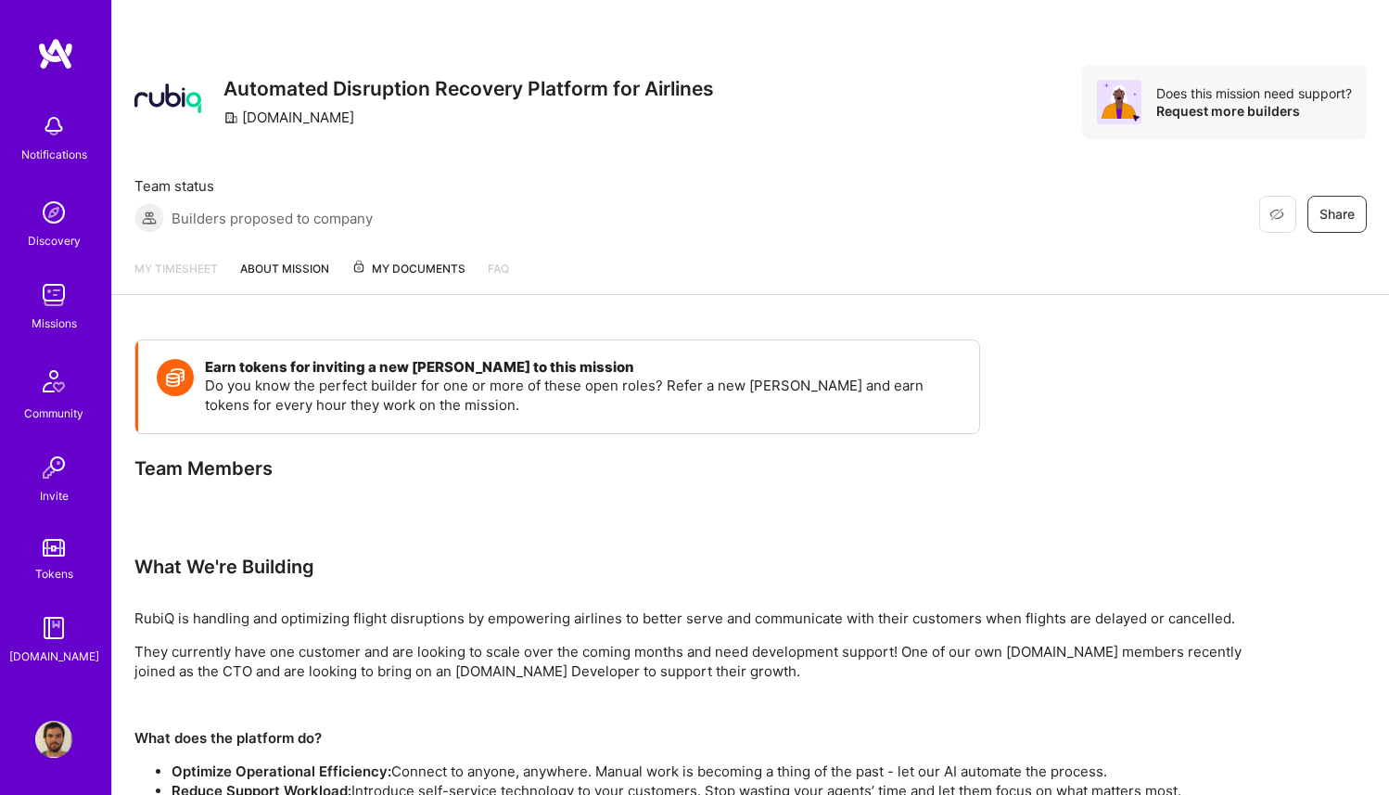 Image resolution: width=1389 pixels, height=795 pixels. Describe the element at coordinates (54, 323) in the screenshot. I see `div: Missions` at that location.